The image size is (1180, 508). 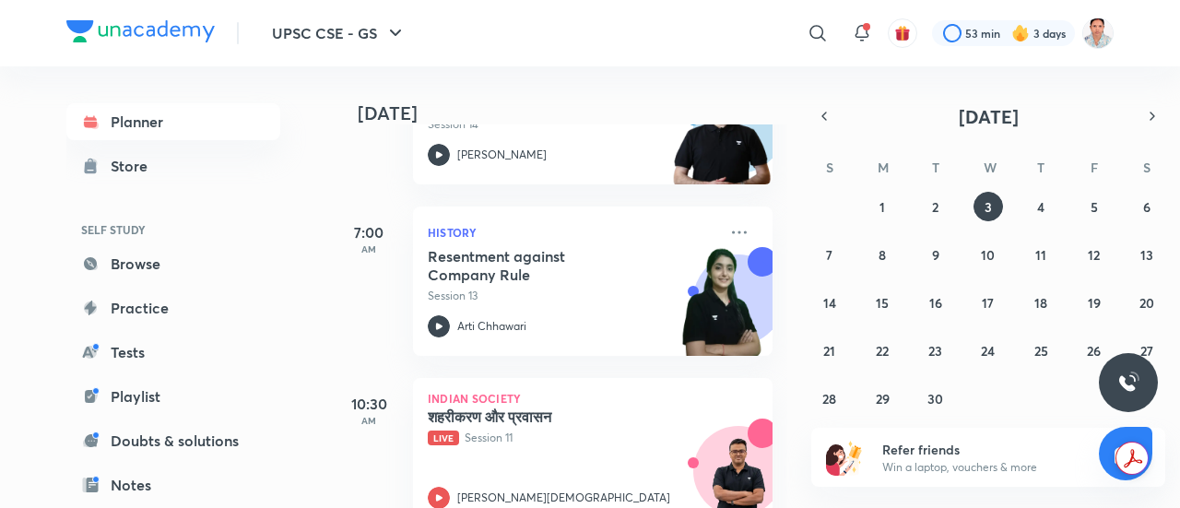 What do you see at coordinates (1040, 167) in the screenshot?
I see `abbr: Thursday` at bounding box center [1040, 167].